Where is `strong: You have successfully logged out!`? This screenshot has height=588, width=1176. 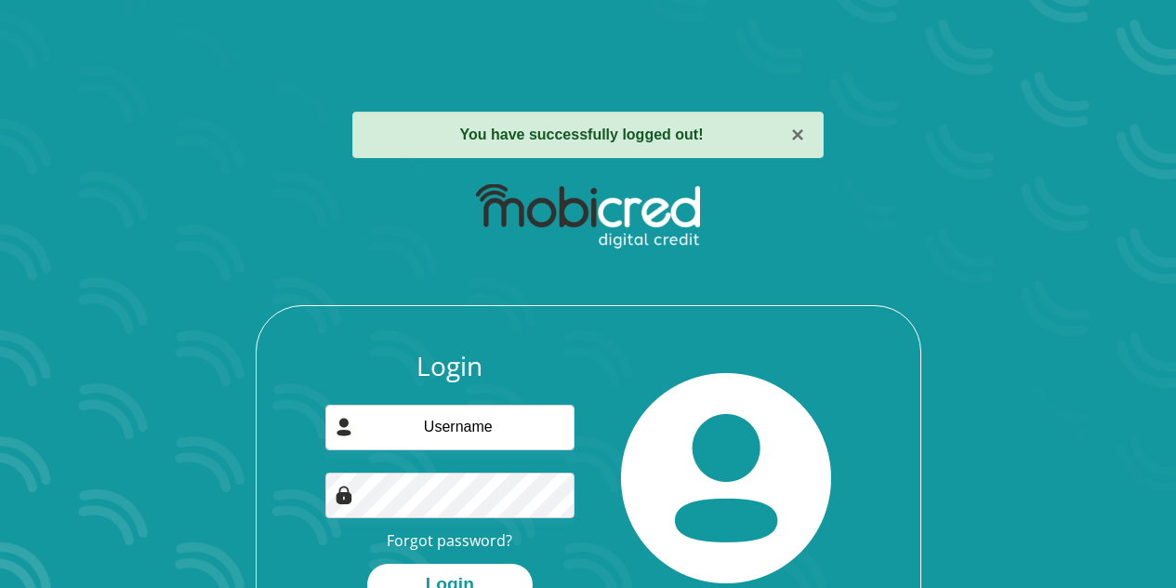
strong: You have successfully logged out! is located at coordinates (582, 134).